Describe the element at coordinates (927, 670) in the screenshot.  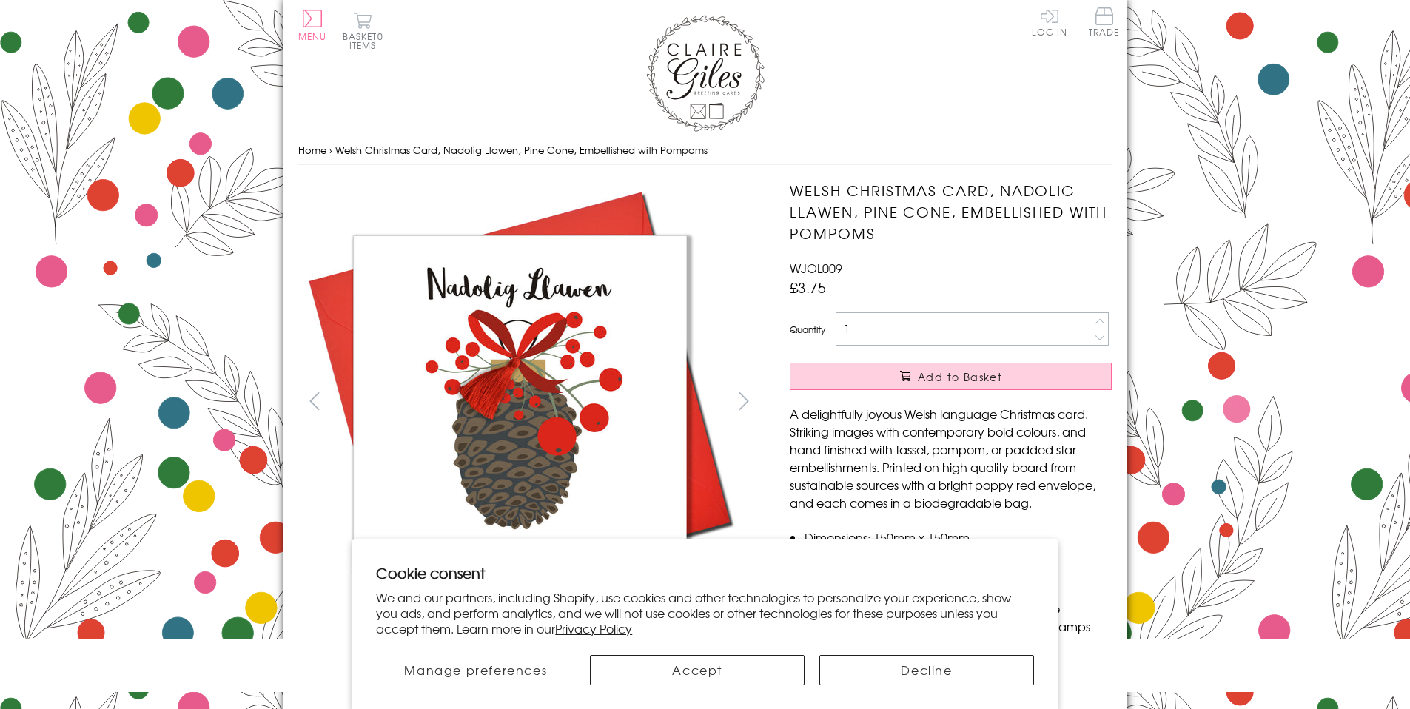
I see `button: Decline` at that location.